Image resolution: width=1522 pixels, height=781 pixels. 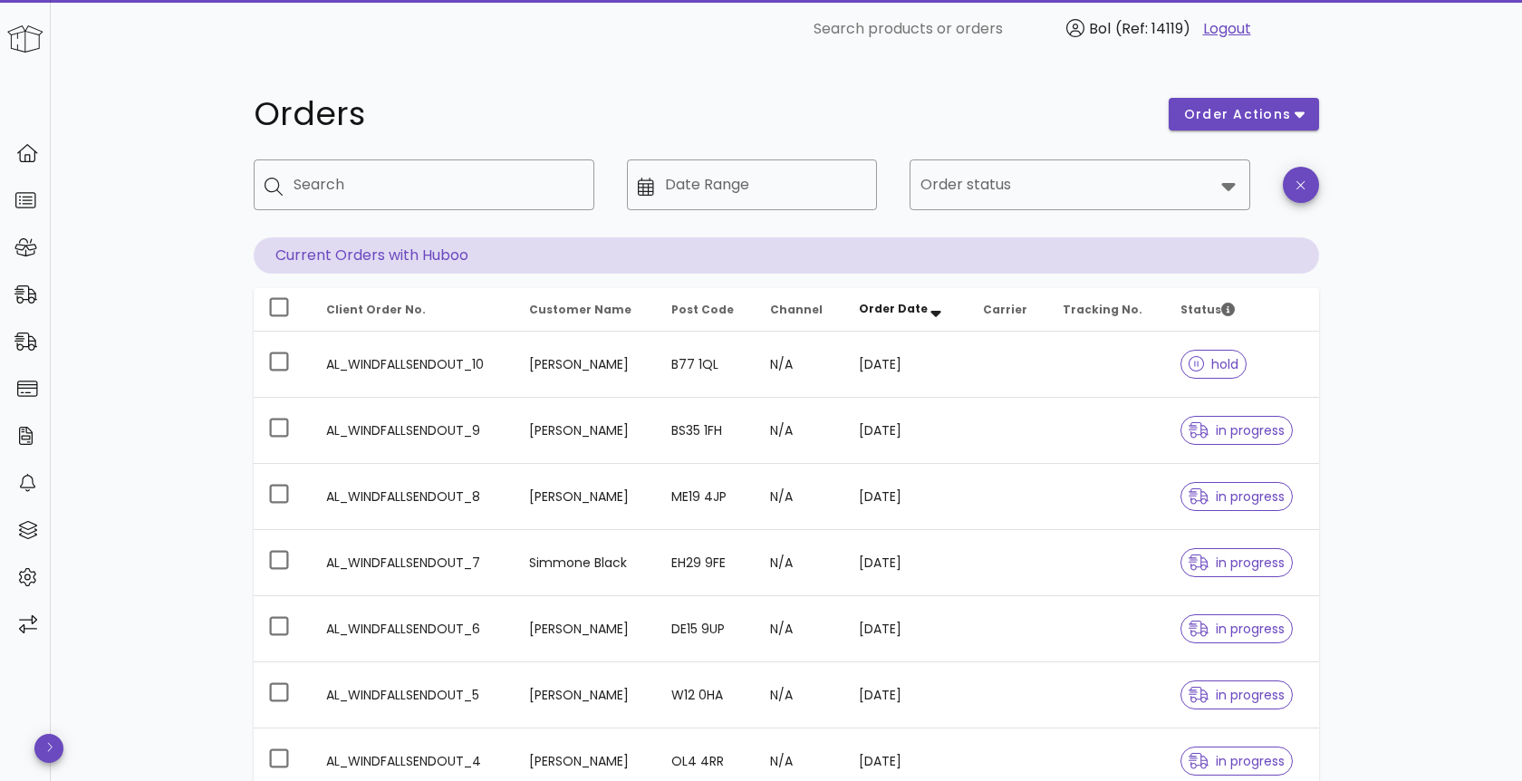 I want to click on span: hold, so click(x=1214, y=364).